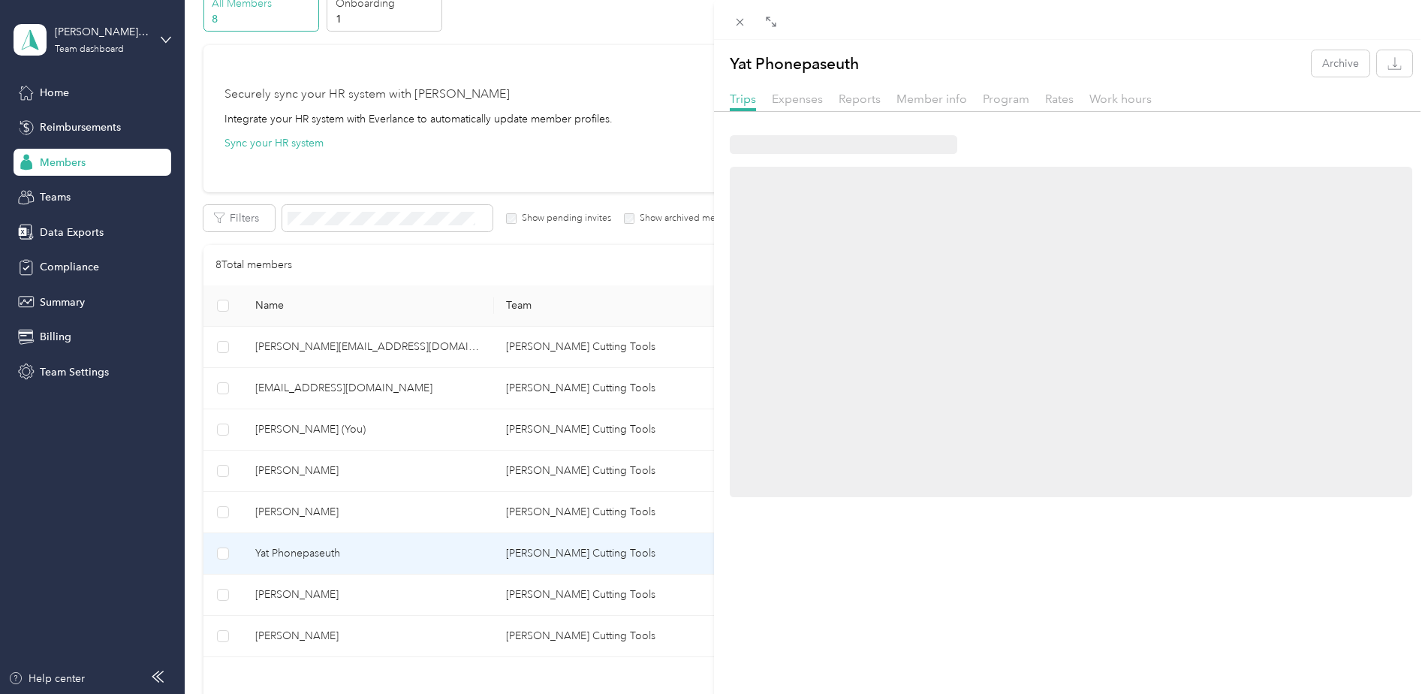 This screenshot has height=694, width=1428. I want to click on span: Expenses, so click(798, 98).